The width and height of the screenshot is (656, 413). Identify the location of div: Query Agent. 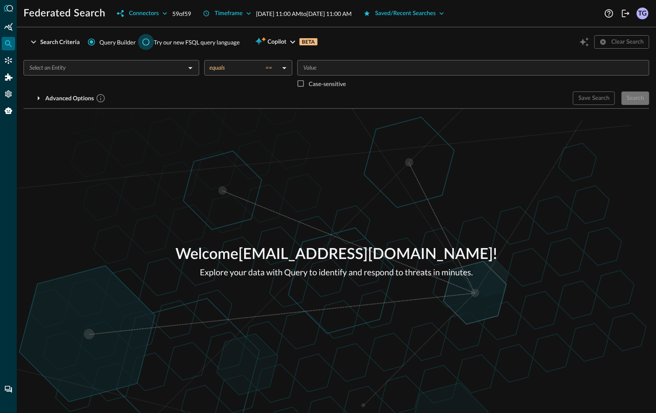
(8, 111).